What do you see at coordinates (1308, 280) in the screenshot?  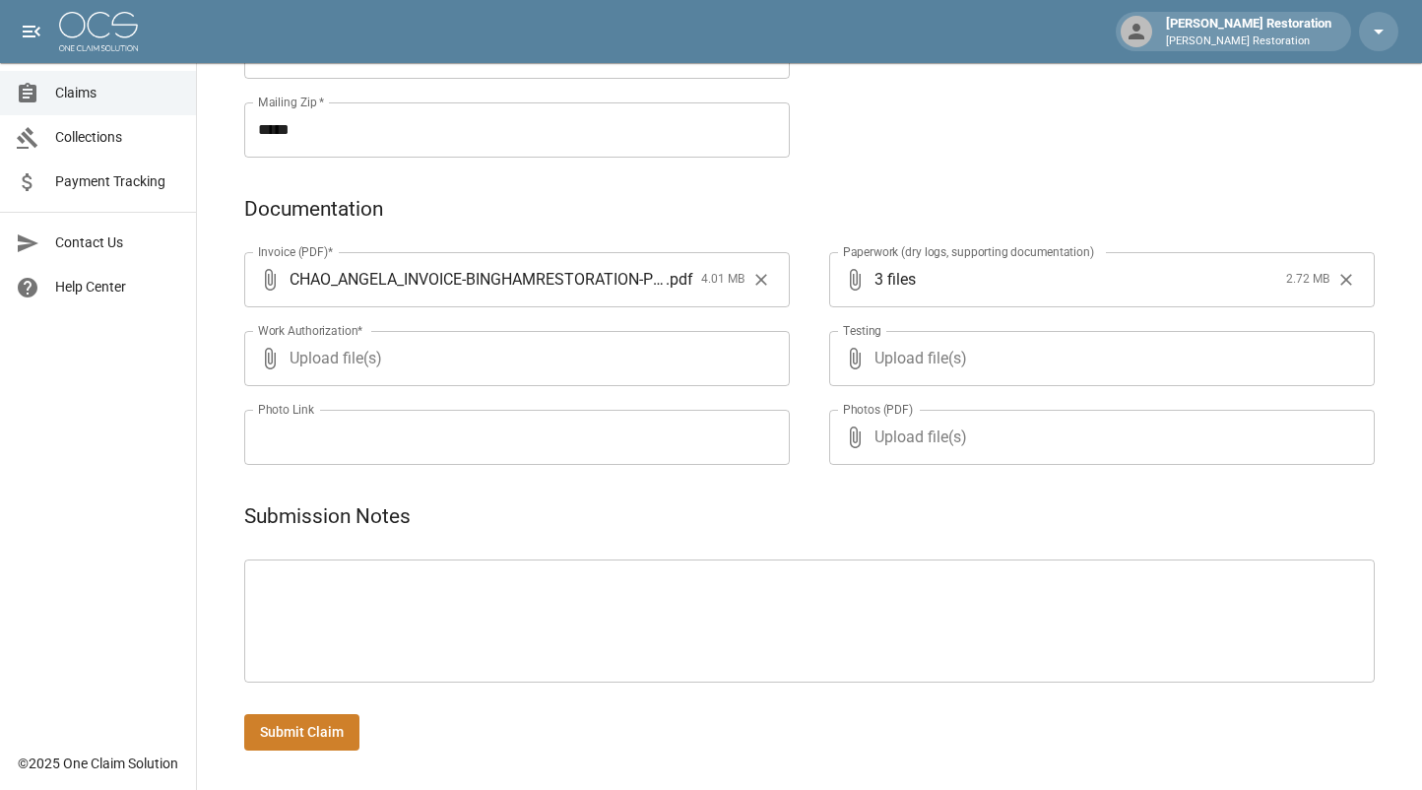 I see `span: 2.72 MB` at bounding box center [1308, 280].